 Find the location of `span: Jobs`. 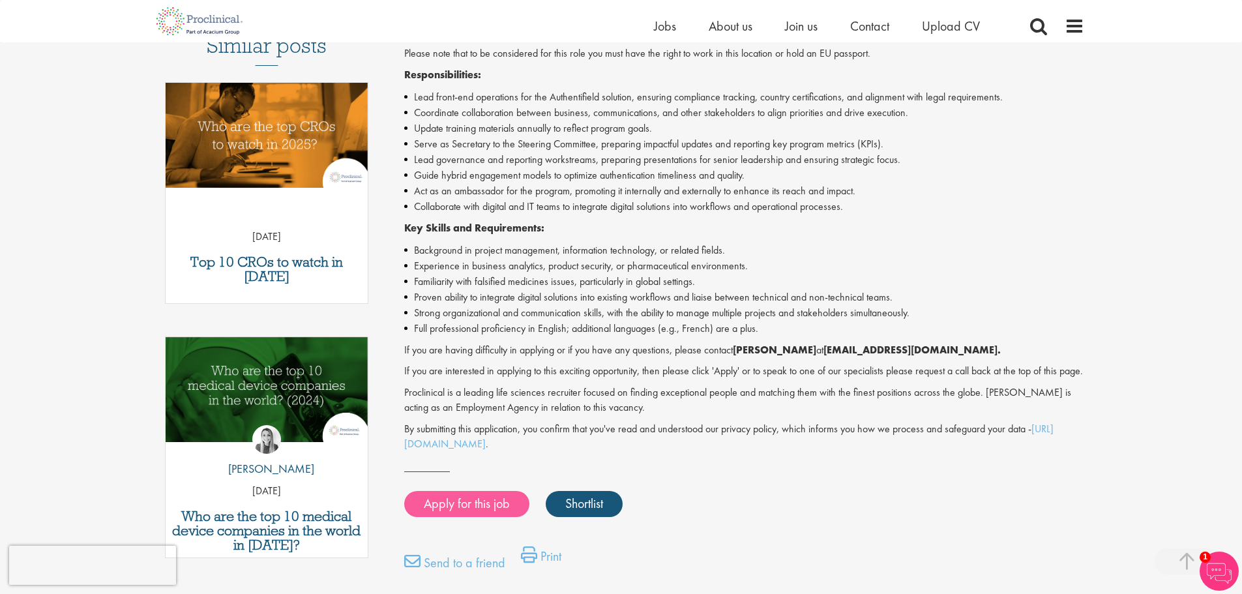

span: Jobs is located at coordinates (665, 26).